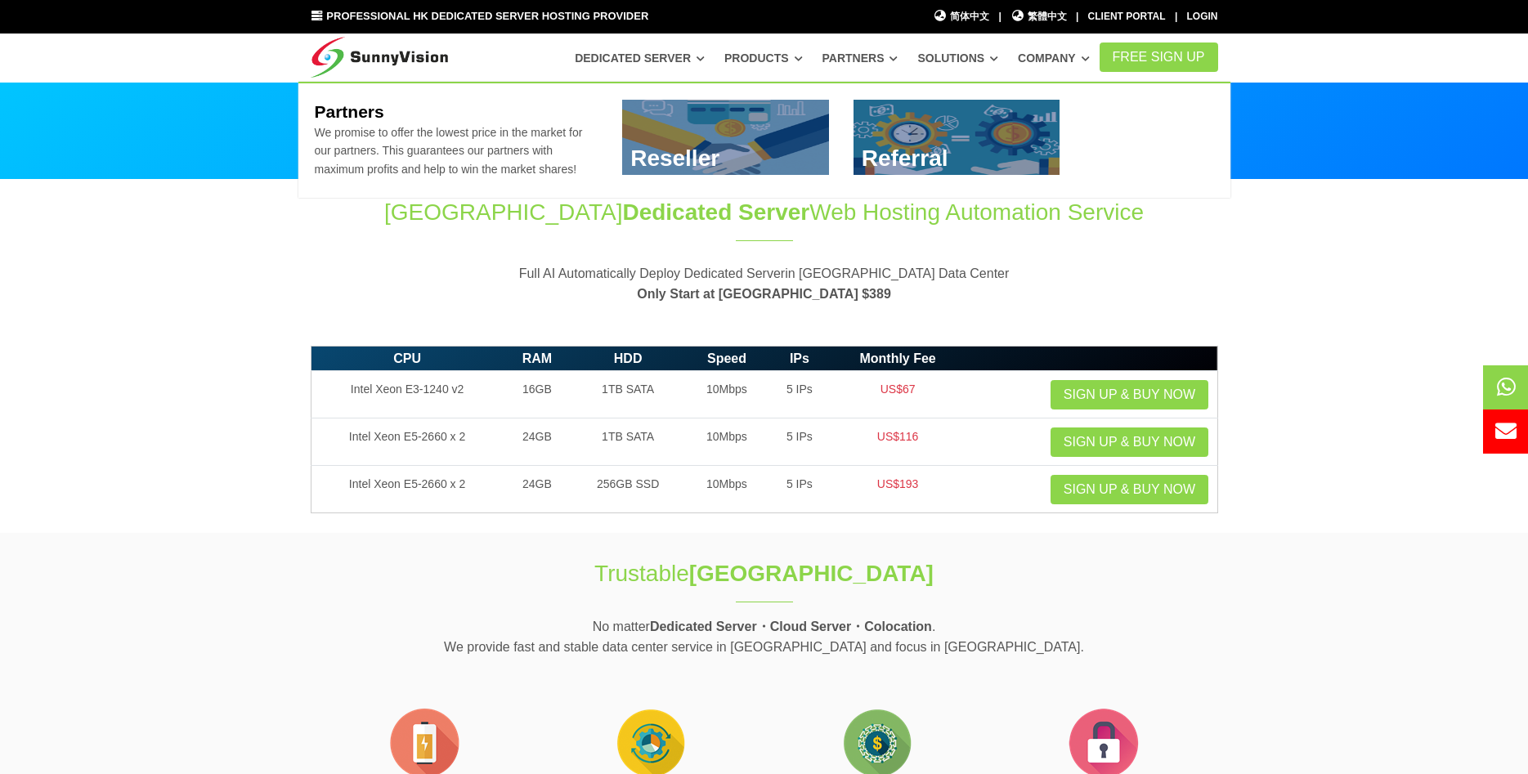  What do you see at coordinates (1202, 16) in the screenshot?
I see `a: Login` at bounding box center [1202, 16].